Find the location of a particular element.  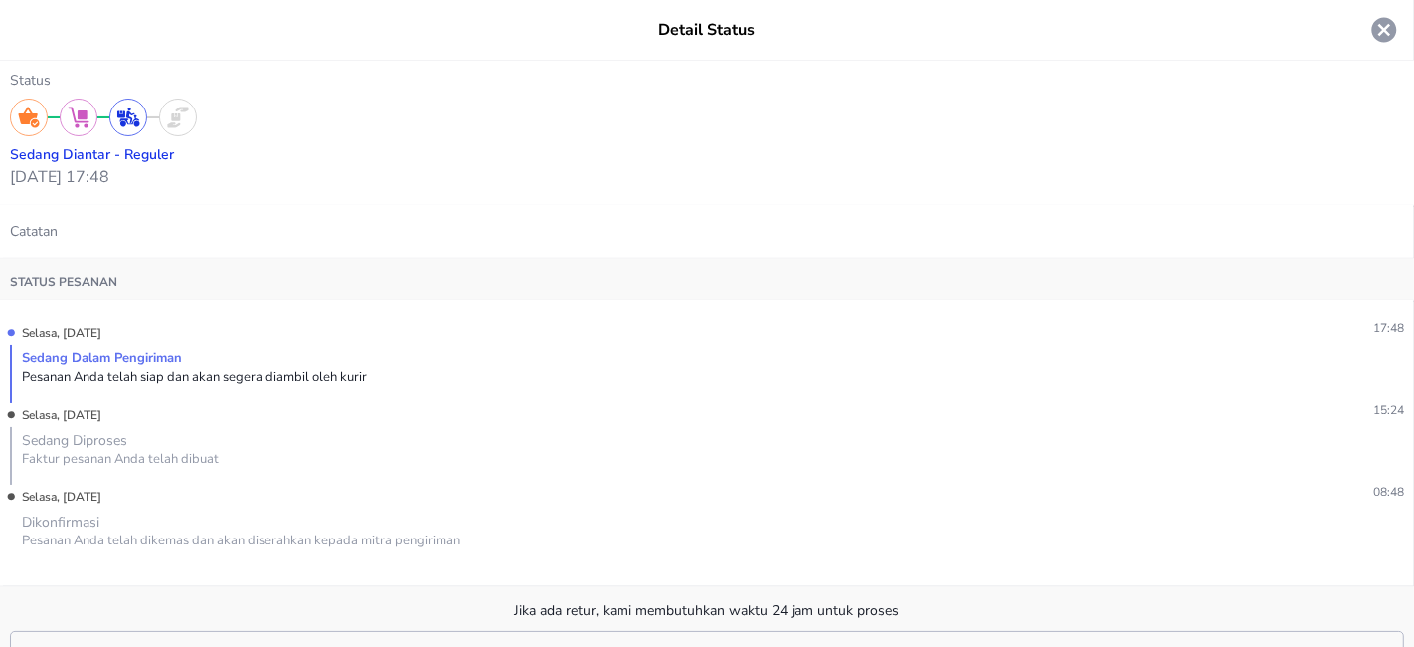

div: Pesanan Anda telah dikemas dan akan diserahkan kepada mitra pengiriman is located at coordinates (711, 540).